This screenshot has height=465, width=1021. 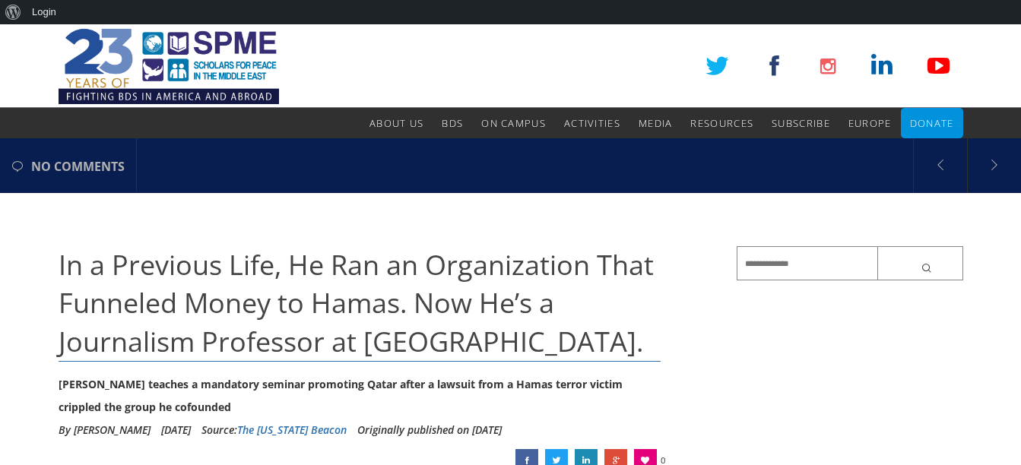 What do you see at coordinates (78, 167) in the screenshot?
I see `span: no comments` at bounding box center [78, 167].